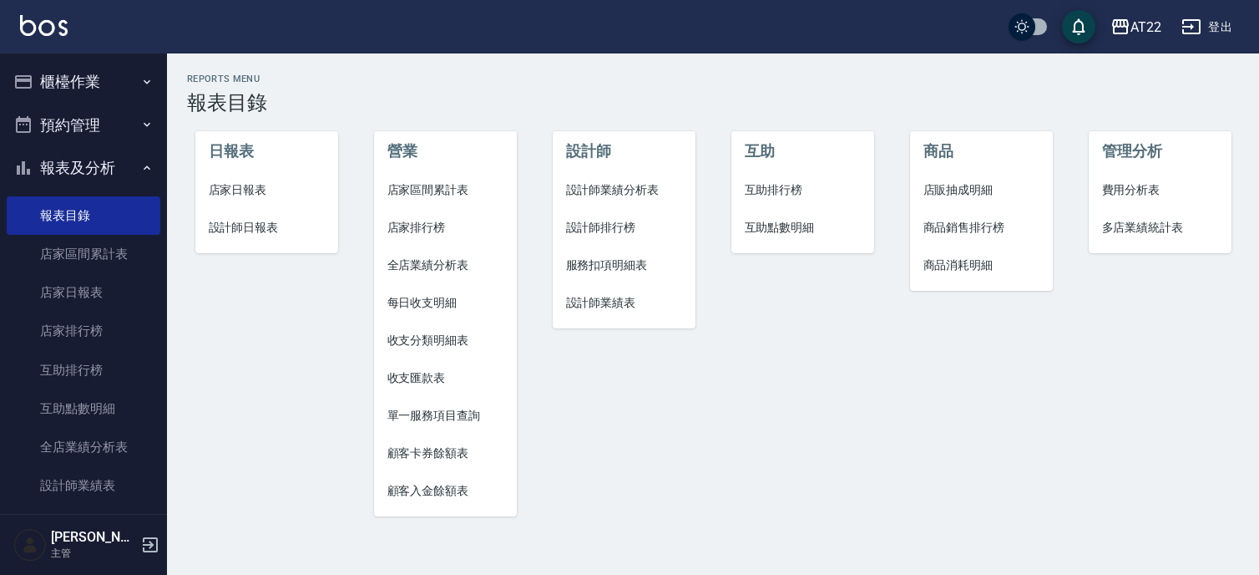 Image resolution: width=1259 pixels, height=575 pixels. What do you see at coordinates (445, 151) in the screenshot?
I see `li: 營業` at bounding box center [445, 151].